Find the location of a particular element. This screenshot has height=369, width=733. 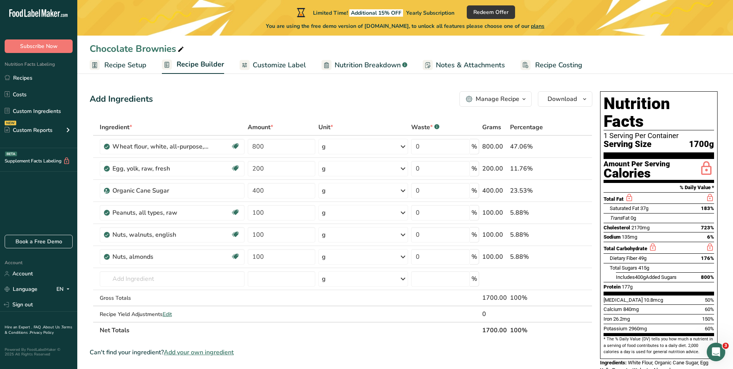

span: 10.8mcg is located at coordinates (654, 300).